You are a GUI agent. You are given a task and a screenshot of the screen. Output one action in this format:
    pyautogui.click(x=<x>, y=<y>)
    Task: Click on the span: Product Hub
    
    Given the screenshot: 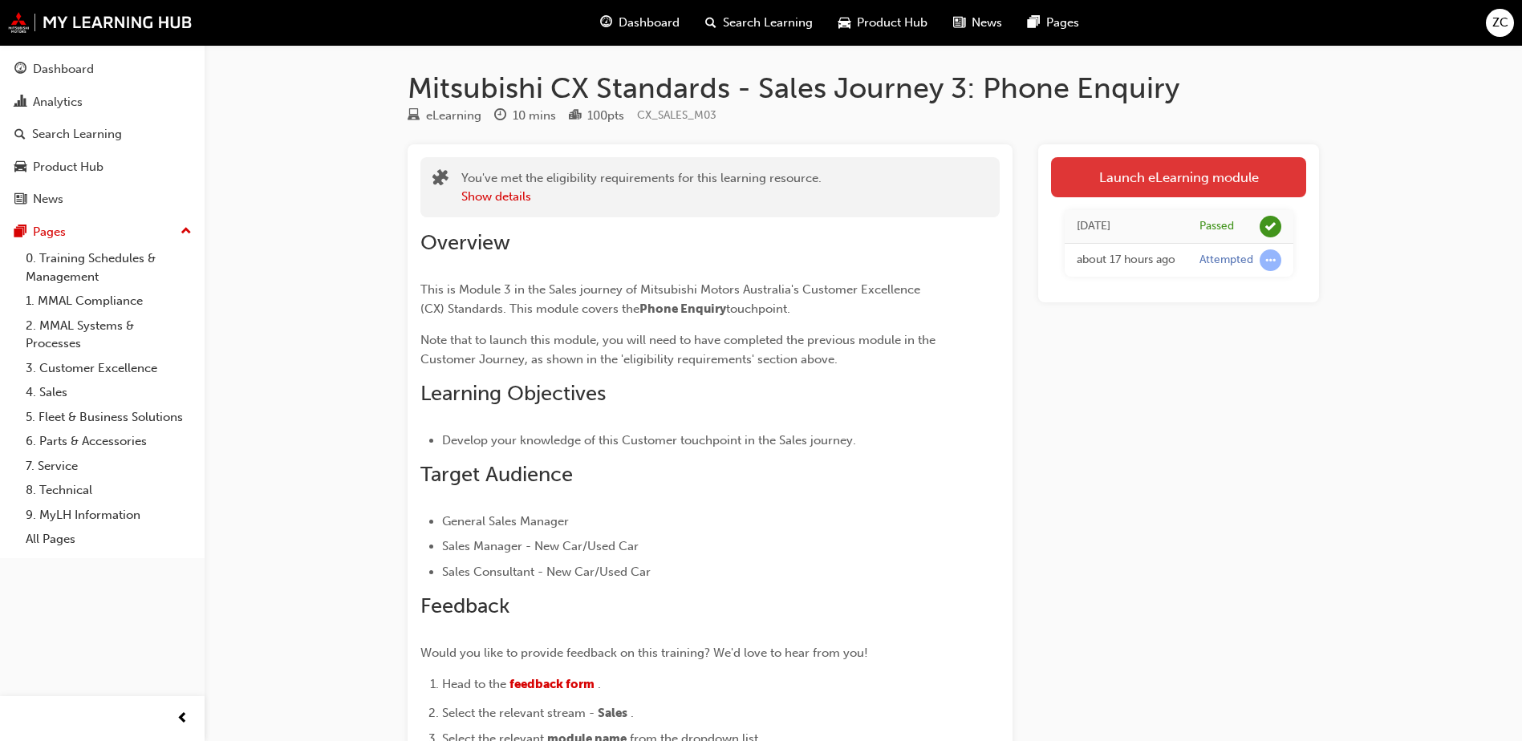 What is the action you would take?
    pyautogui.click(x=892, y=22)
    